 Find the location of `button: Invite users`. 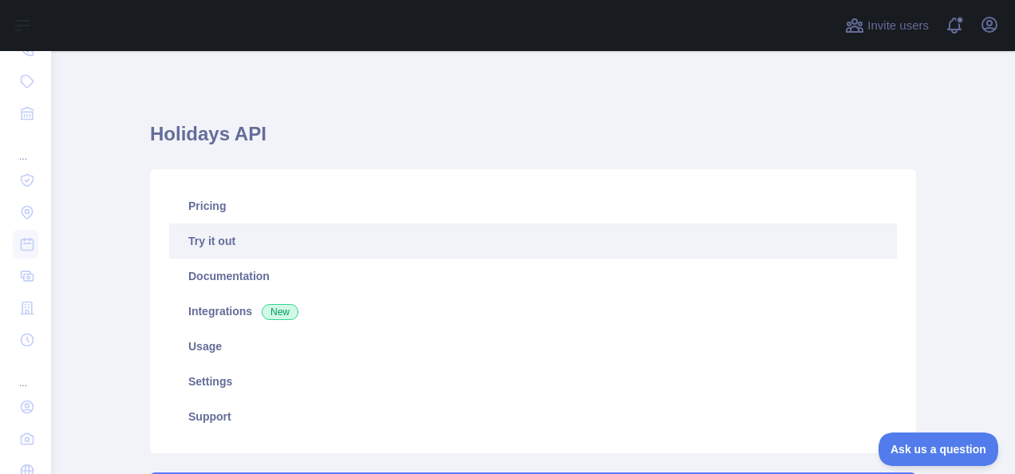

button: Invite users is located at coordinates (887, 26).